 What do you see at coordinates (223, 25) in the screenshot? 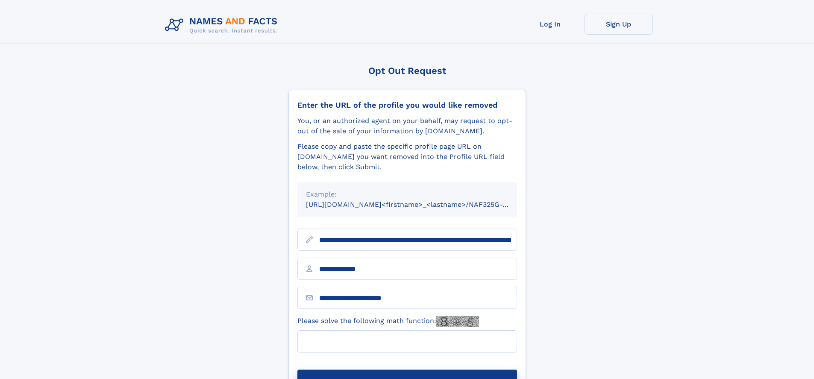
I see `img: Logo Names and Facts` at bounding box center [223, 25].